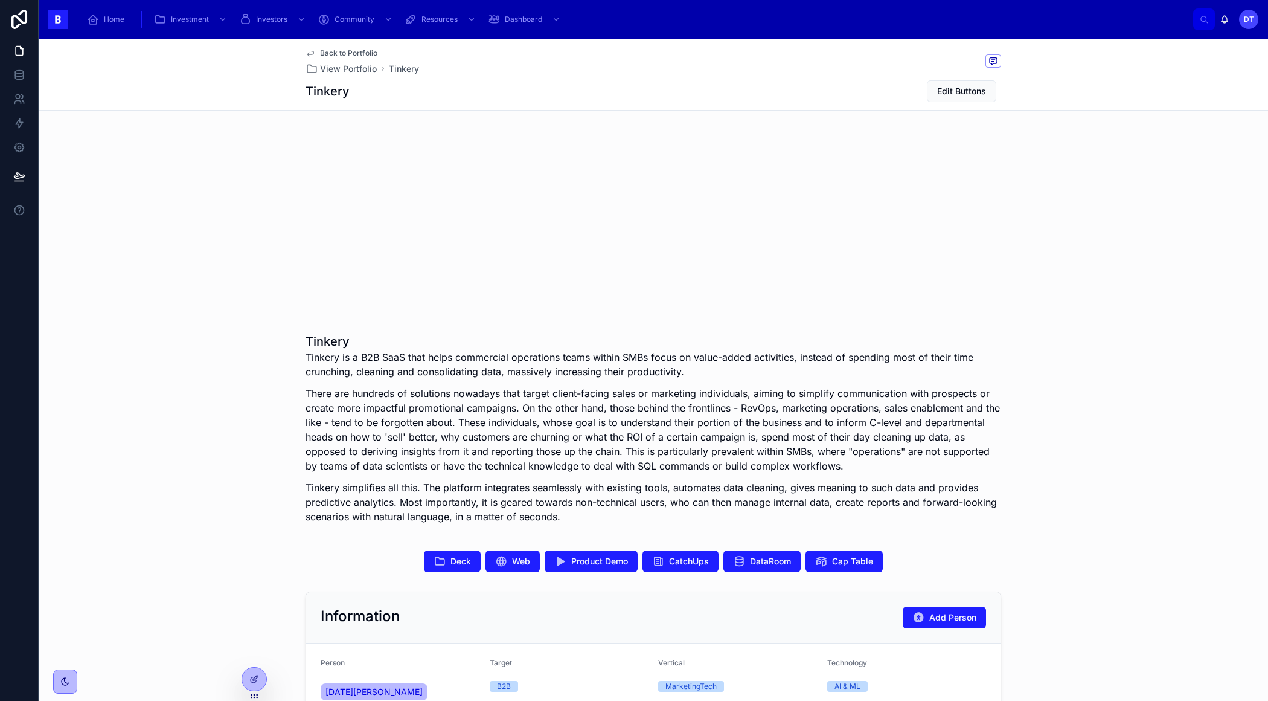 The width and height of the screenshot is (1268, 701). What do you see at coordinates (654, 364) in the screenshot?
I see `p: Tinkery is a B2B SaaS that helps commercial operations teams within SMBs focus on value-added act...` at bounding box center [654, 364].